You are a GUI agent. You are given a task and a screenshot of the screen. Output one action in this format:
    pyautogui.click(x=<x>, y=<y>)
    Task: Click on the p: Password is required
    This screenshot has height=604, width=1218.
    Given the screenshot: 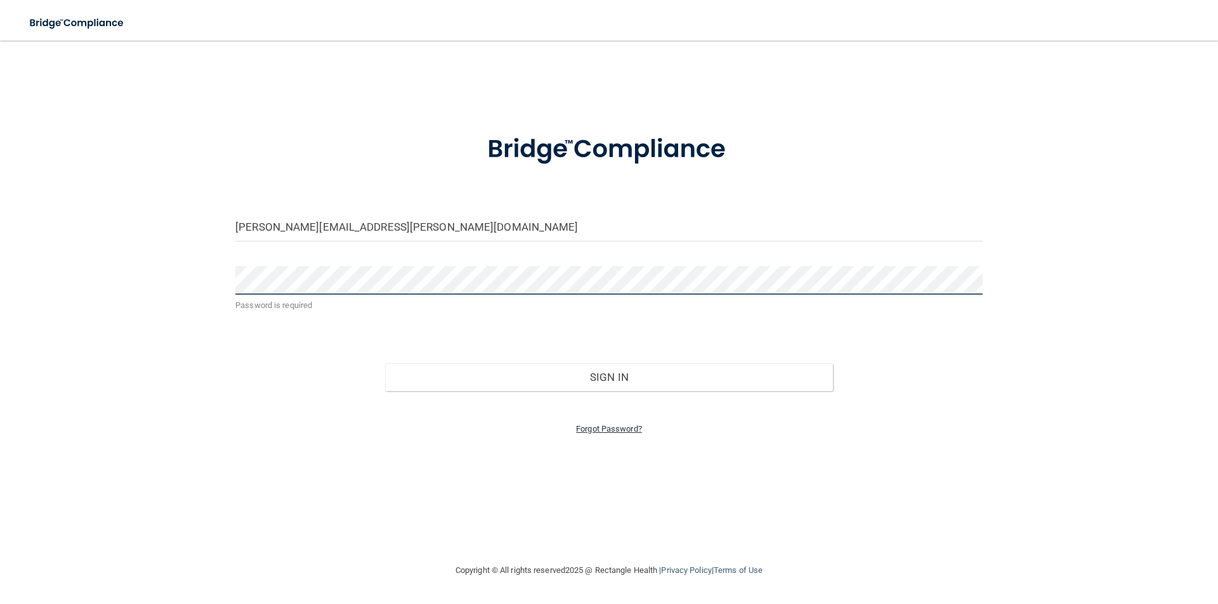 What is the action you would take?
    pyautogui.click(x=609, y=306)
    